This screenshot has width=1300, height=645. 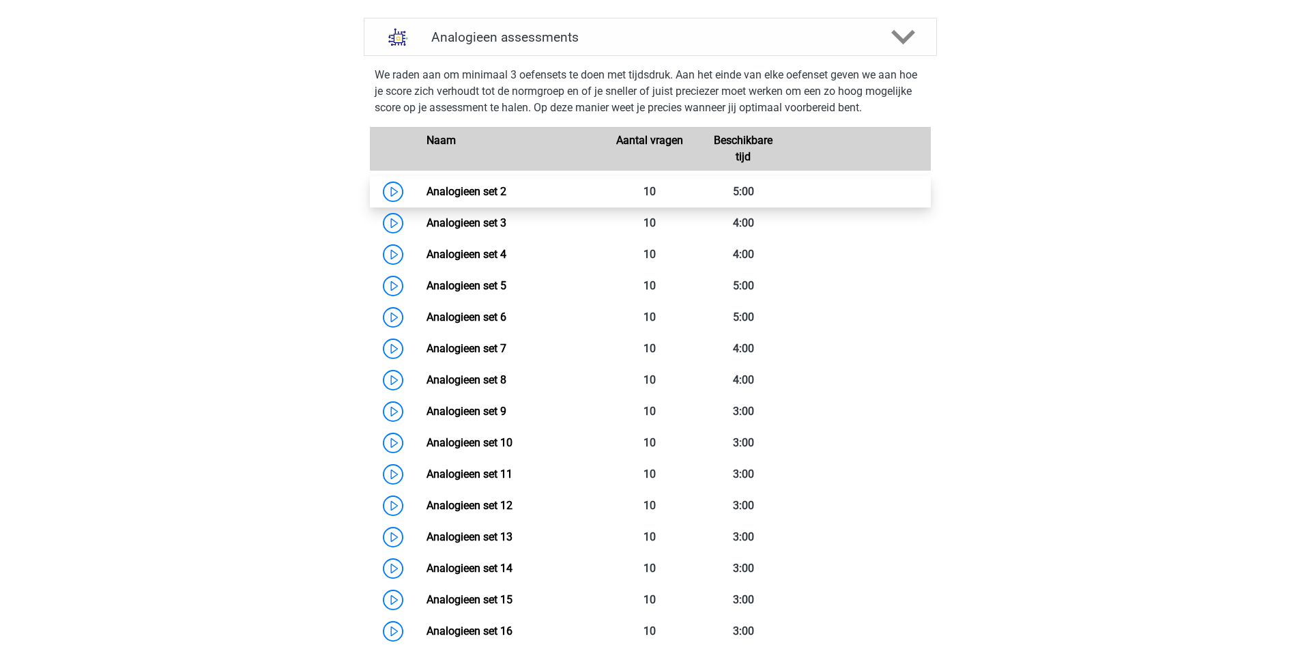 What do you see at coordinates (466, 348) in the screenshot?
I see `a: Analogieen set 7` at bounding box center [466, 348].